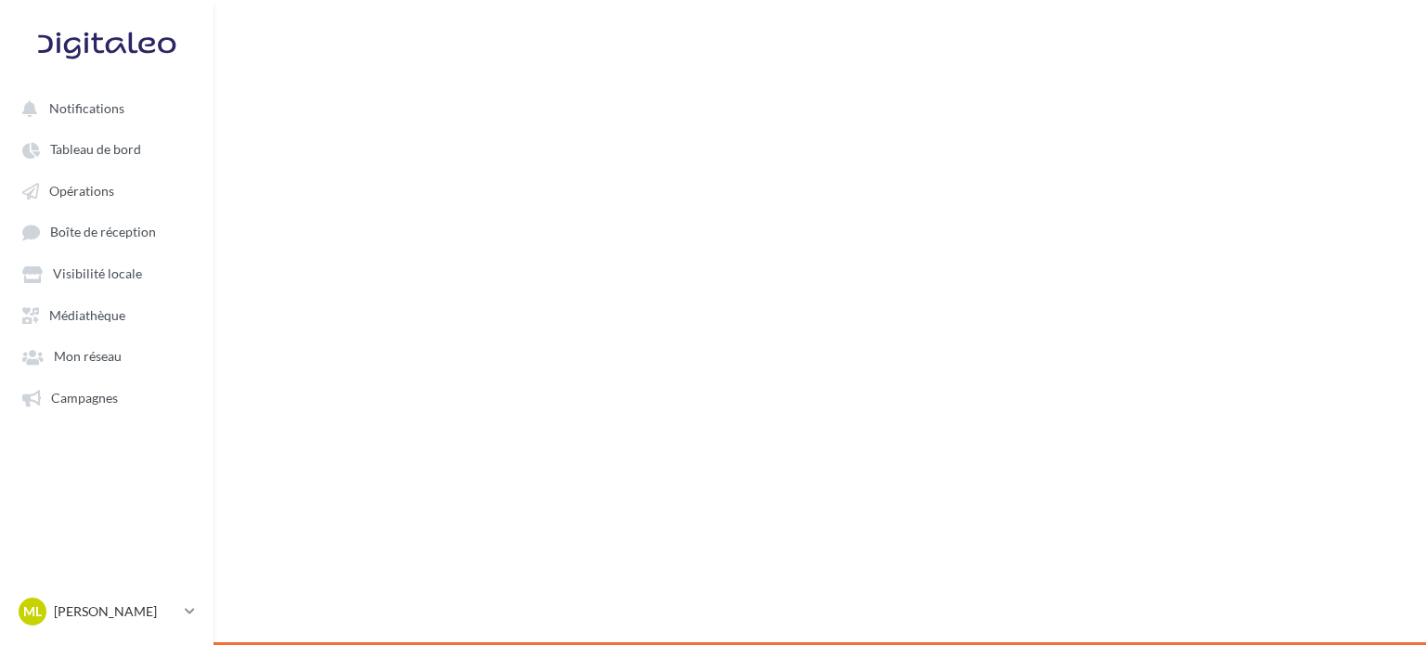  What do you see at coordinates (103, 108) in the screenshot?
I see `button: Notifications` at bounding box center [103, 108].